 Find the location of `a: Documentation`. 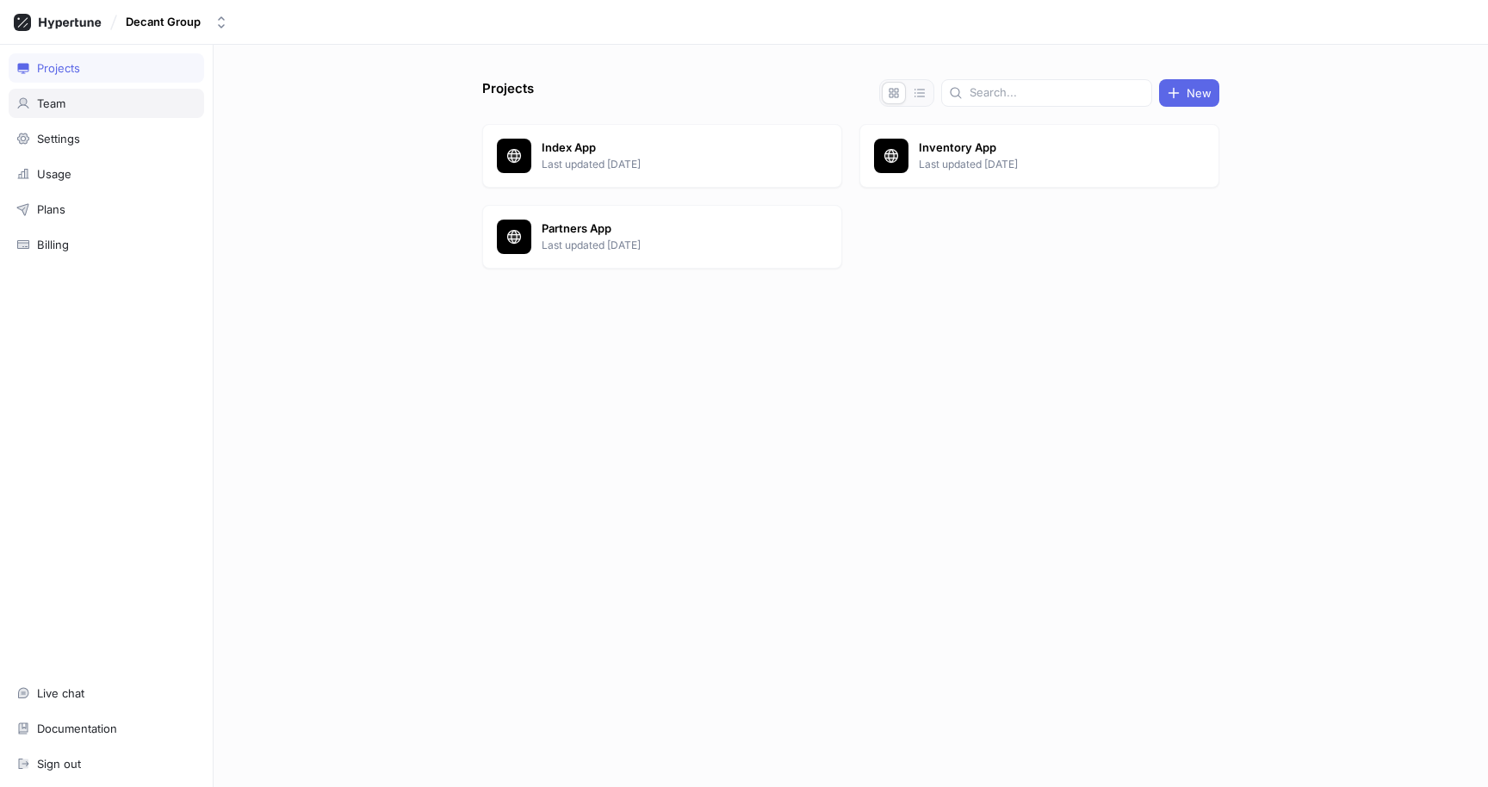

a: Documentation is located at coordinates (106, 728).